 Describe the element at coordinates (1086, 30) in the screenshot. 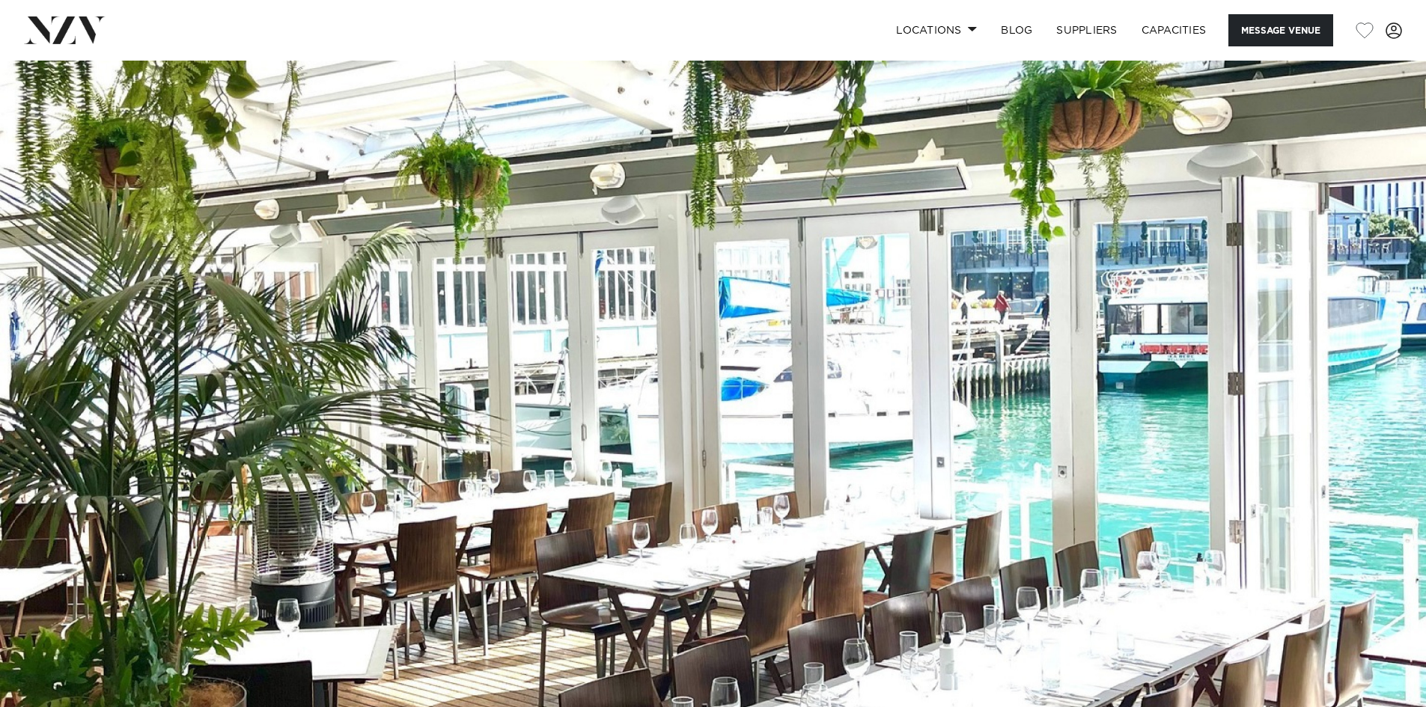

I see `a: SUPPLIERS` at that location.